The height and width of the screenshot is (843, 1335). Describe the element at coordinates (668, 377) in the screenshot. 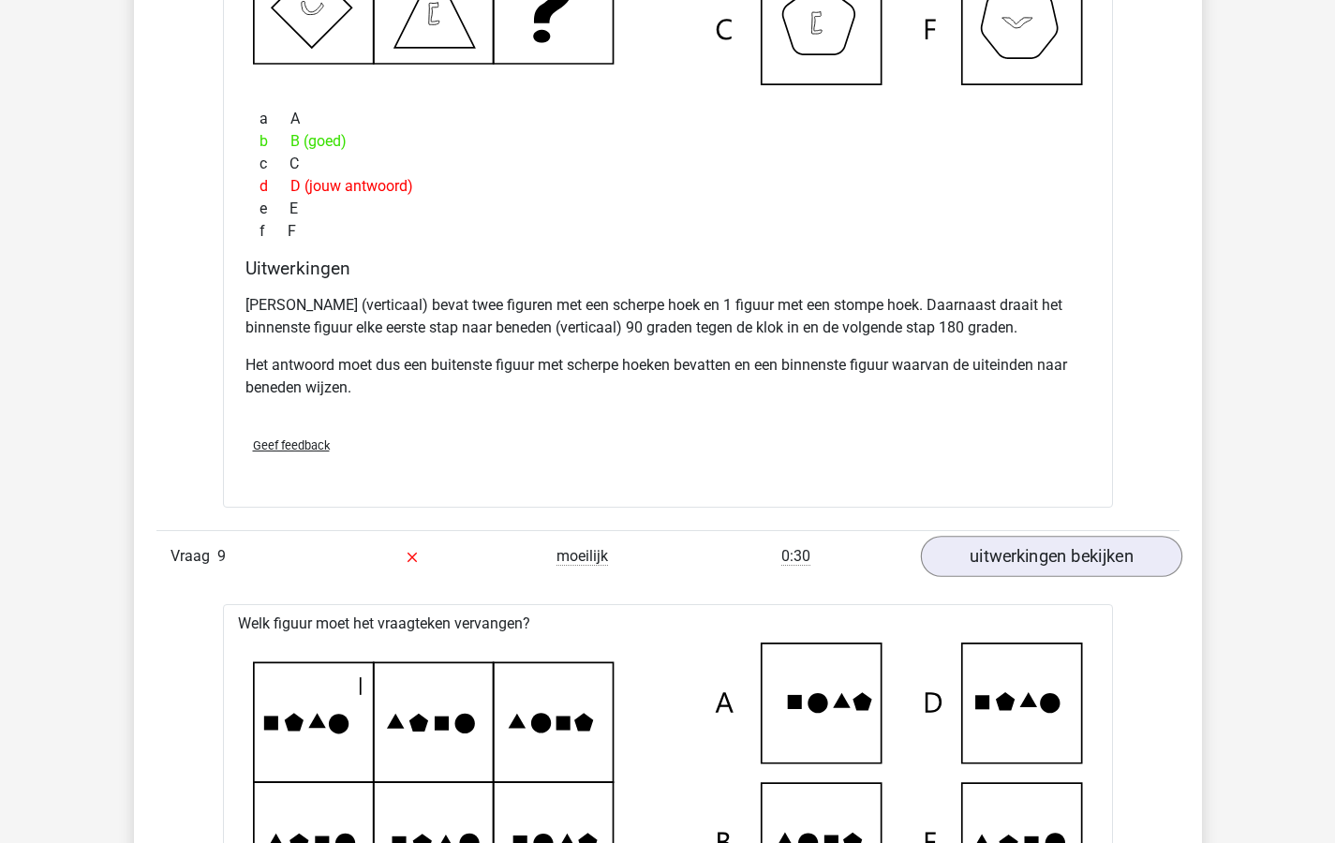

I see `p: Het antwoord moet dus een buitenste figuur met scherpe hoeken bevatten en een binnenste figuur wa...` at that location.